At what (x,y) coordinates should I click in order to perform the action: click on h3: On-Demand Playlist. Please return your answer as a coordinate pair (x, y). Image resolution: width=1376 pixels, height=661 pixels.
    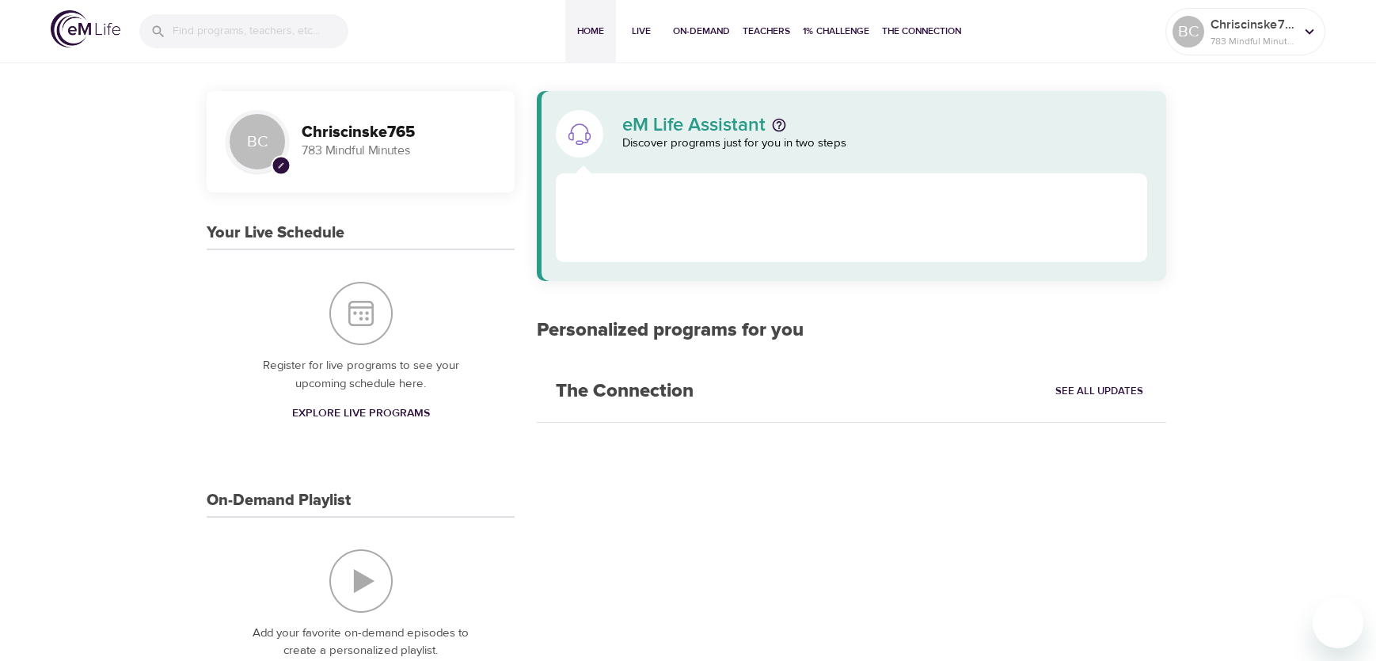
    Looking at the image, I should click on (279, 500).